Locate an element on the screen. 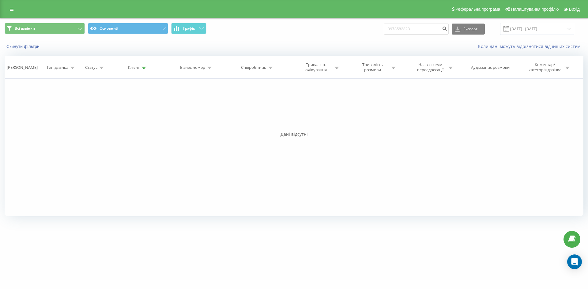 The image size is (588, 289). span: Налаштування профілю is located at coordinates (535, 9).